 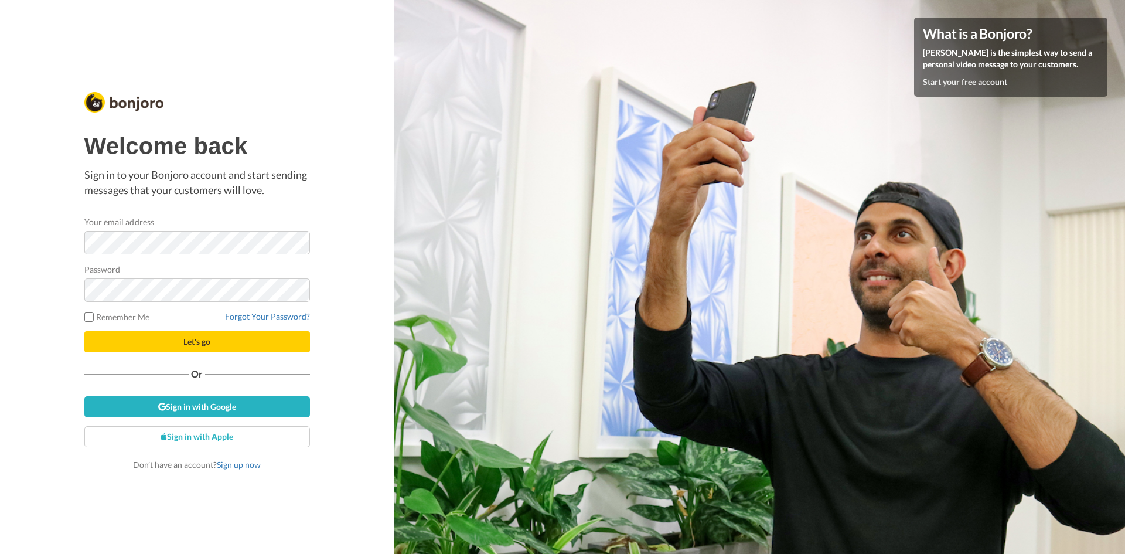 I want to click on a: Start your free account, so click(x=965, y=81).